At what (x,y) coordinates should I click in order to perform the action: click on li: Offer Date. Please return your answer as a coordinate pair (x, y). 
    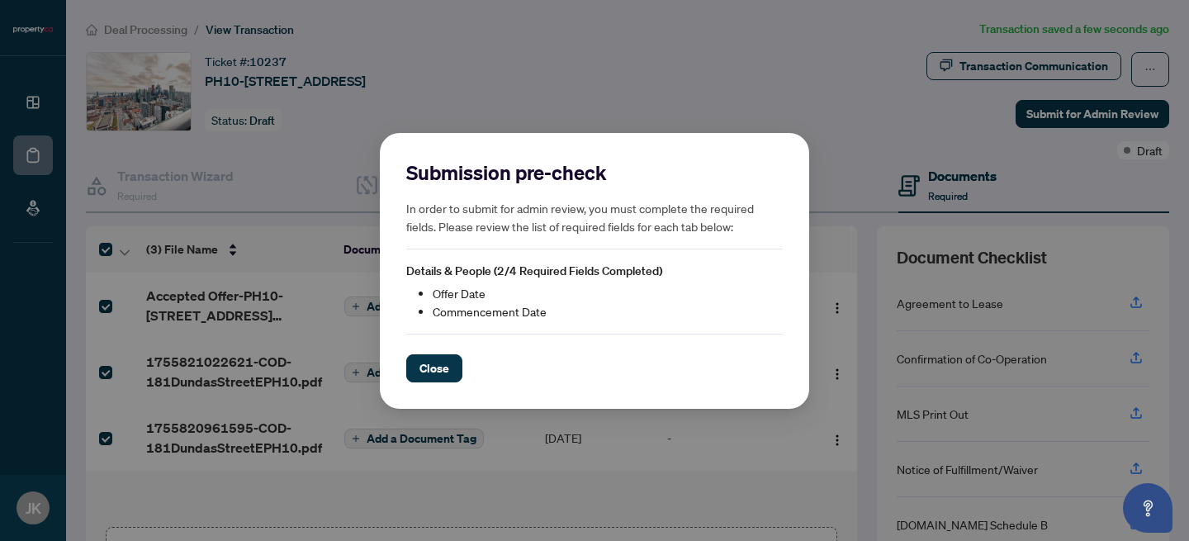
    Looking at the image, I should click on (608, 292).